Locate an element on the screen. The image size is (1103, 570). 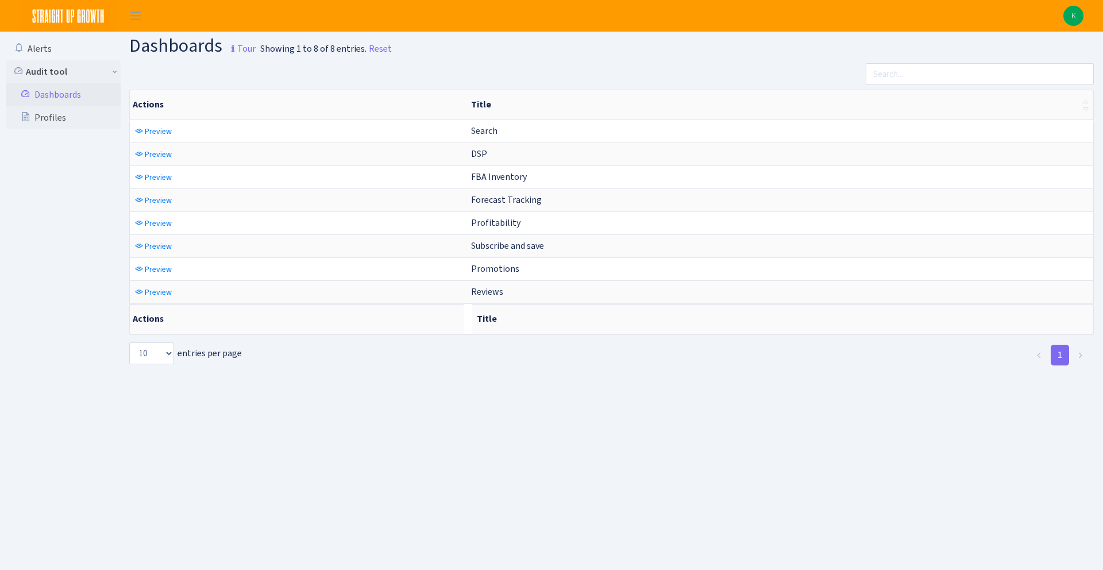
label: entries per page is located at coordinates (186, 353).